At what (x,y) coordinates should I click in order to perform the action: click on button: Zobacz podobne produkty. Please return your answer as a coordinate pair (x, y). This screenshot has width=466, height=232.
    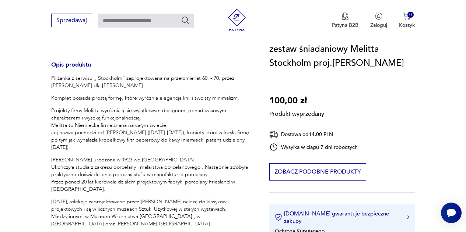
    Looking at the image, I should click on (318, 172).